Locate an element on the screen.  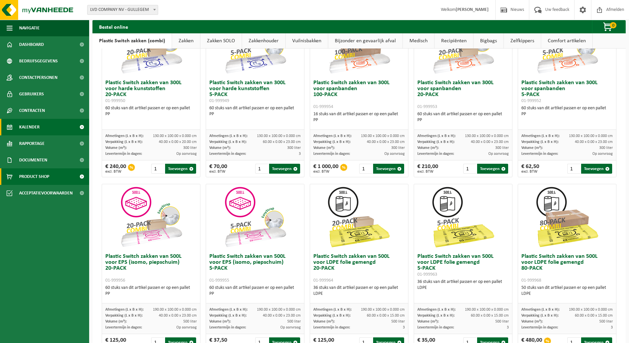
h2: Bestel online is located at coordinates (114, 26).